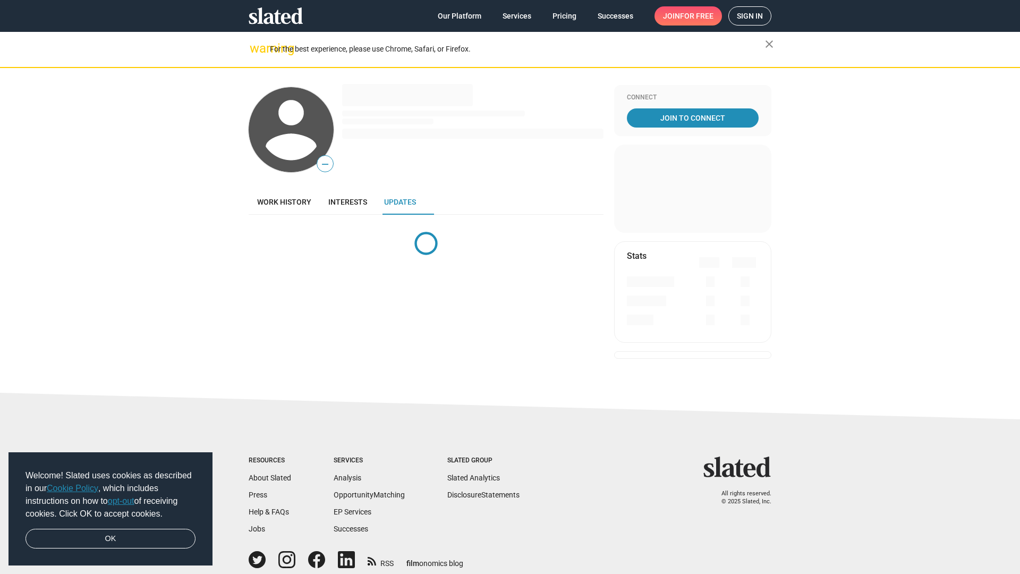 The width and height of the screenshot is (1020, 574). What do you see at coordinates (517, 16) in the screenshot?
I see `span: Services` at bounding box center [517, 16].